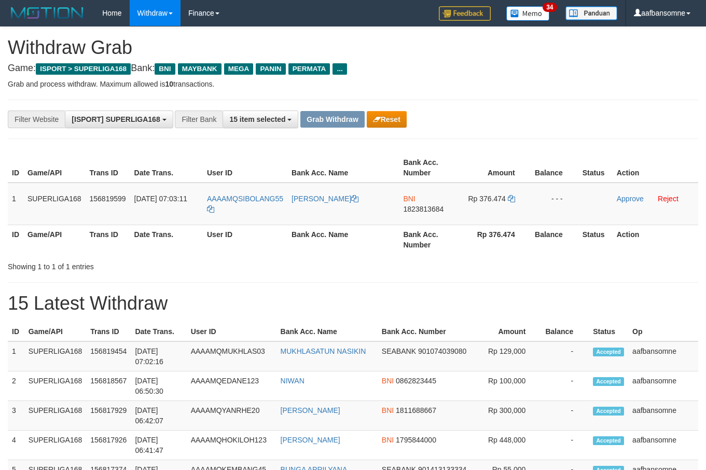 This screenshot has height=470, width=706. Describe the element at coordinates (231, 357) in the screenshot. I see `td: AAAAMQMUKHLAS03` at that location.